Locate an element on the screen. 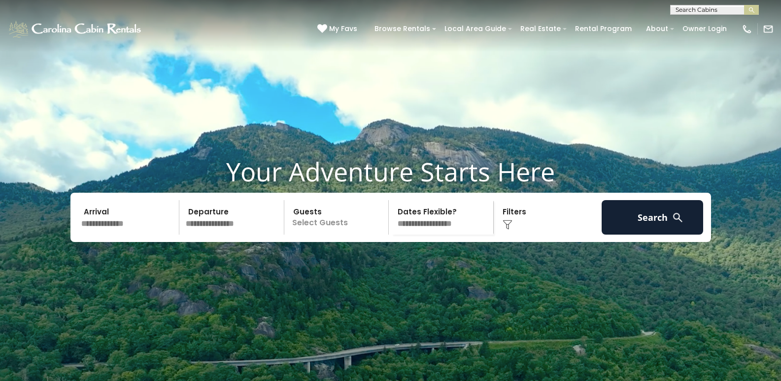  span: My Favs is located at coordinates (343, 29).